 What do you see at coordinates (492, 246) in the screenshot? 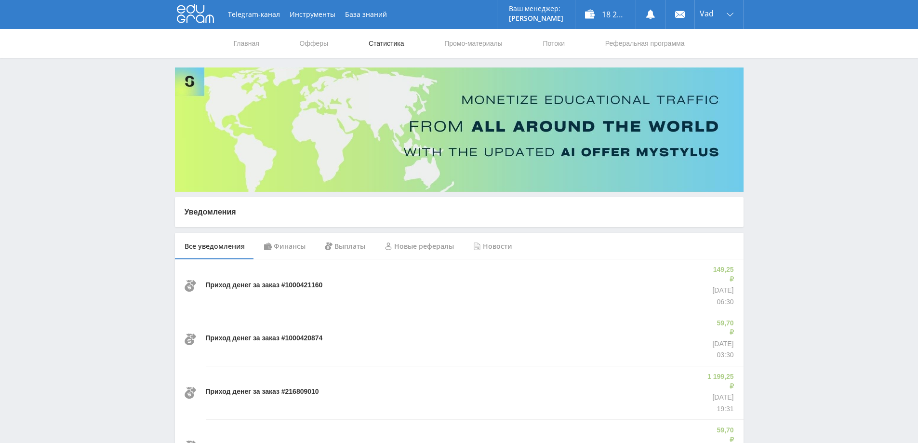
I see `div: Новости` at bounding box center [492, 246].